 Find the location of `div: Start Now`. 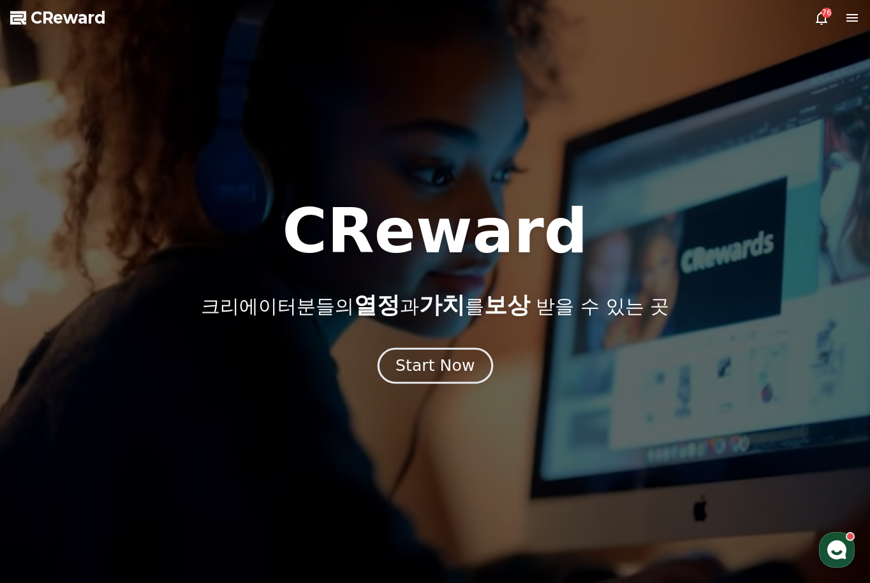

div: Start Now is located at coordinates (435, 366).